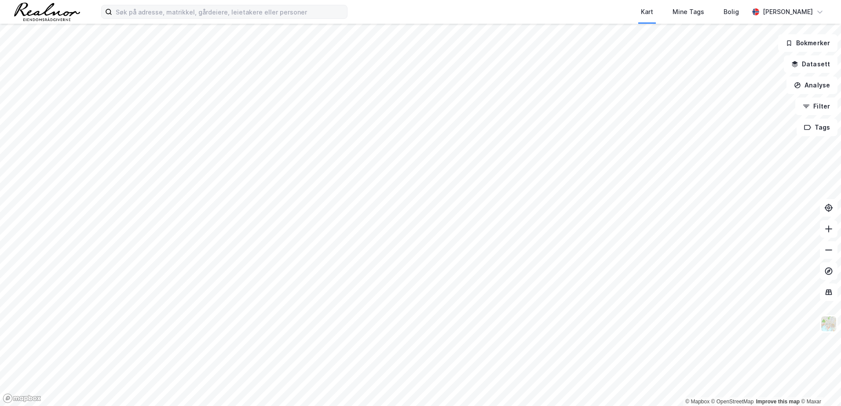 The height and width of the screenshot is (406, 841). Describe the element at coordinates (812, 85) in the screenshot. I see `button: Analyse` at that location.